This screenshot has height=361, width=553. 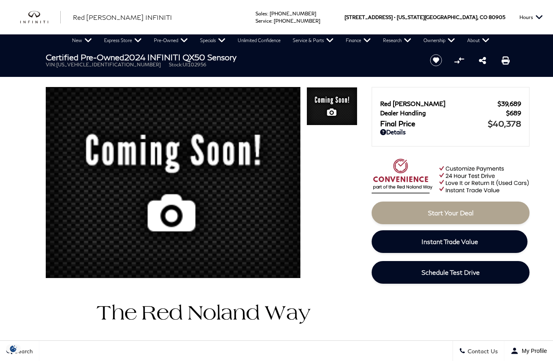 What do you see at coordinates (40, 17) in the screenshot?
I see `a: infiniti` at bounding box center [40, 17].